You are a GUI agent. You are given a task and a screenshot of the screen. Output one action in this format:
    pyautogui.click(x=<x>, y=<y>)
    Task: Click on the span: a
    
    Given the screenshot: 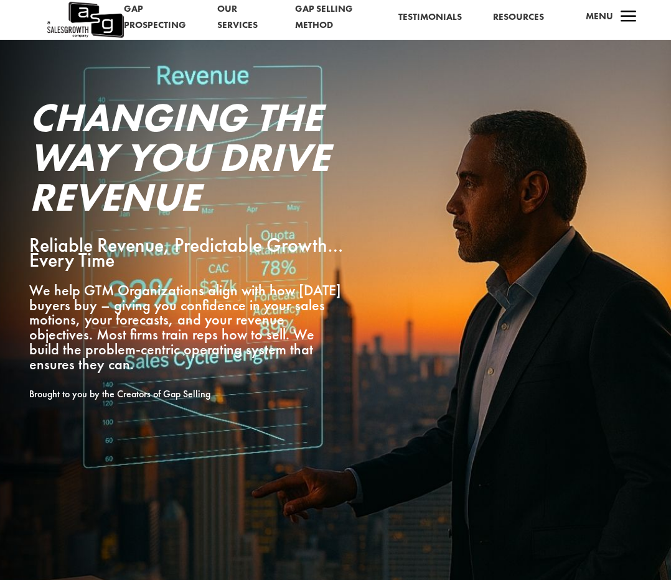 What is the action you would take?
    pyautogui.click(x=628, y=17)
    